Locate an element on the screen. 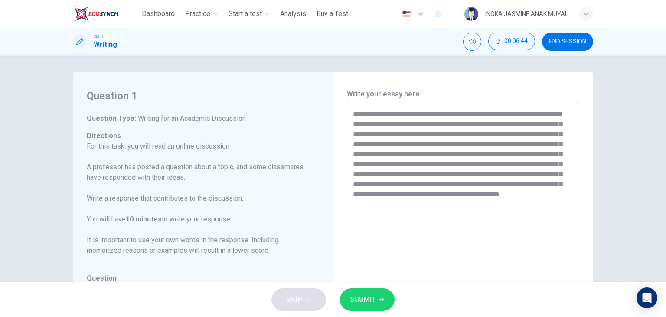  h6: Question Type : is located at coordinates (197, 118).